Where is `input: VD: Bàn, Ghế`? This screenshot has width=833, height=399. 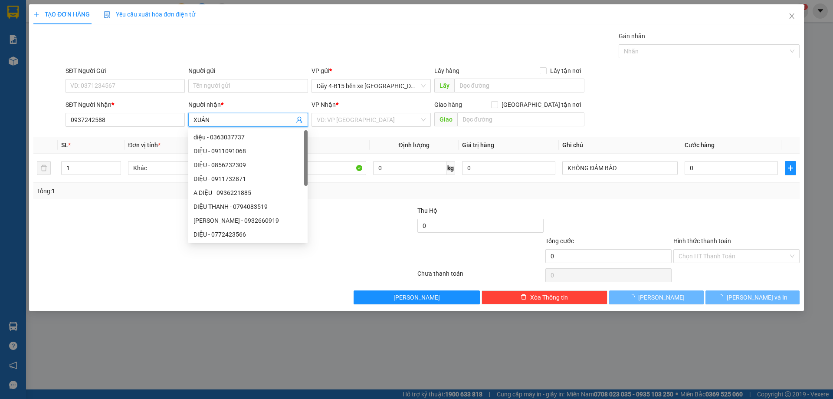 input: VD: Bàn, Ghế is located at coordinates (308, 168).